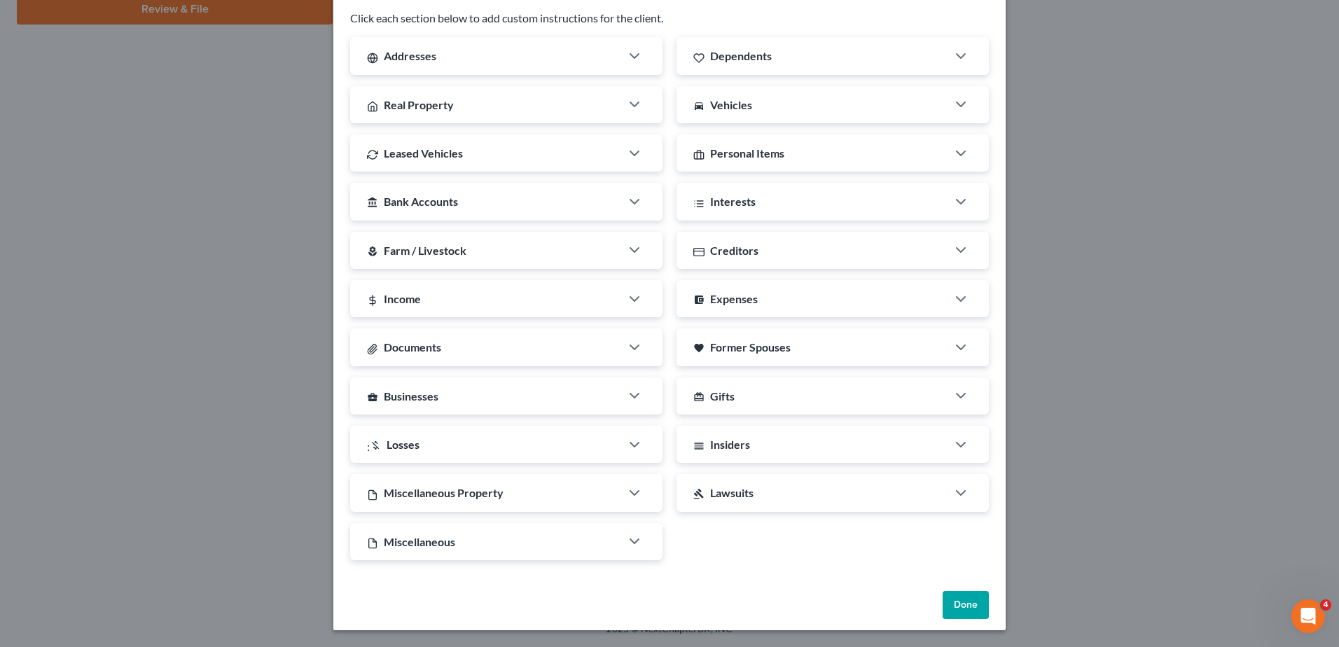  What do you see at coordinates (750, 347) in the screenshot?
I see `span: Former Spouses` at bounding box center [750, 347].